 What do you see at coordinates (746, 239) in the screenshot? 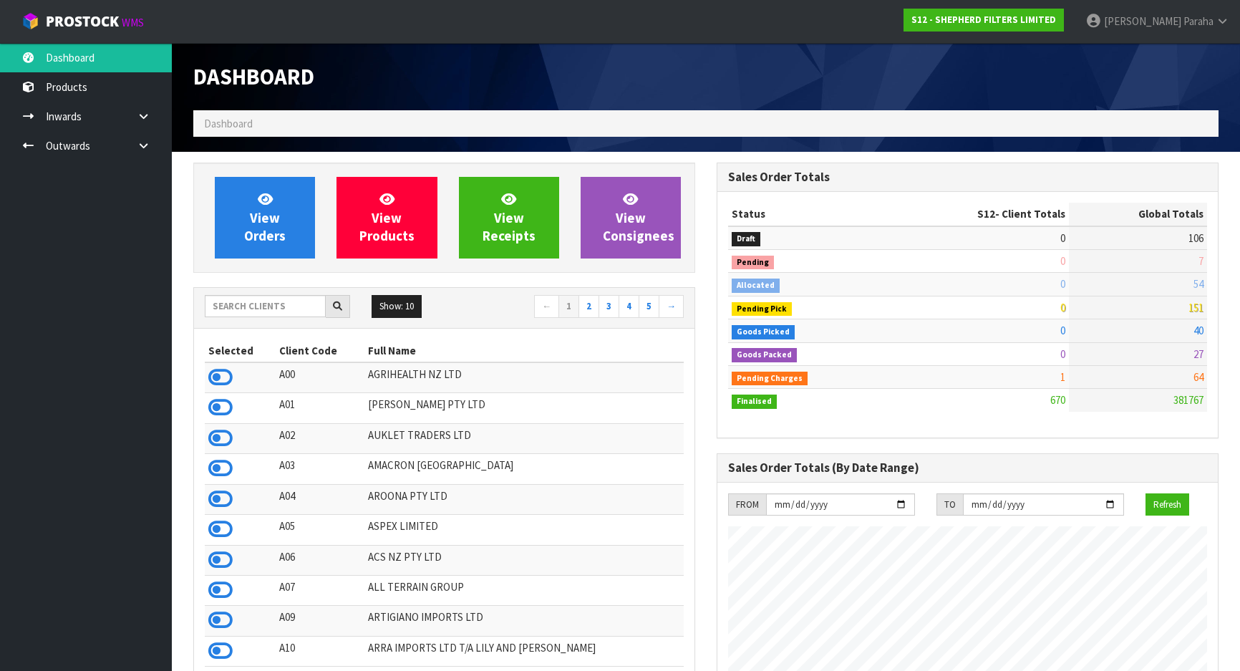
I see `span: Draft` at bounding box center [746, 239].